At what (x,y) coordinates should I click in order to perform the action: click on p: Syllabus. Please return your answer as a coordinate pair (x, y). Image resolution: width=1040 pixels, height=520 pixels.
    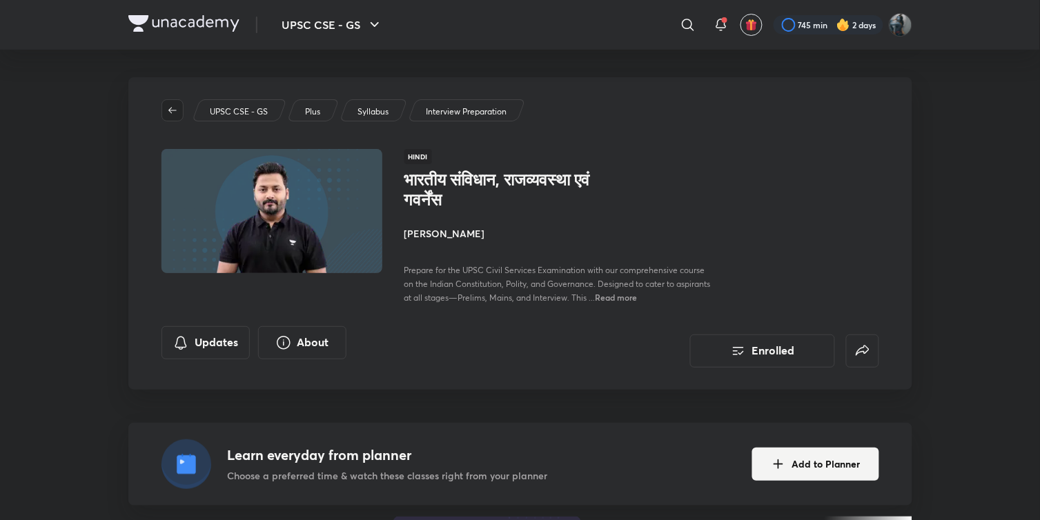
    Looking at the image, I should click on (373, 112).